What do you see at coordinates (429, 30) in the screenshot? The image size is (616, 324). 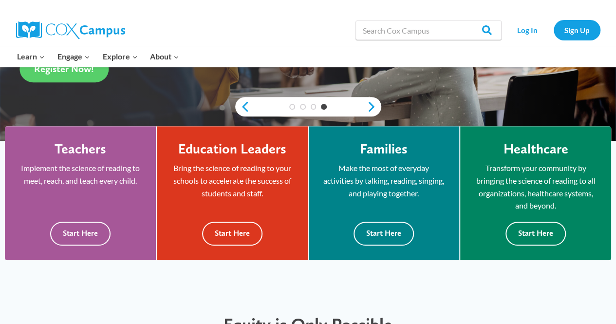 I see `input: Search Cox Campus` at bounding box center [429, 30].